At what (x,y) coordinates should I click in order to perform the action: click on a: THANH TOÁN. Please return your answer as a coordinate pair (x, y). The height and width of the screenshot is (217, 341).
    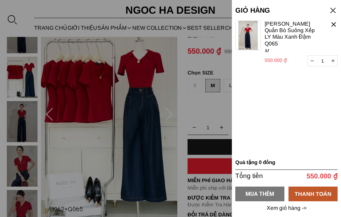
    Looking at the image, I should click on (313, 193).